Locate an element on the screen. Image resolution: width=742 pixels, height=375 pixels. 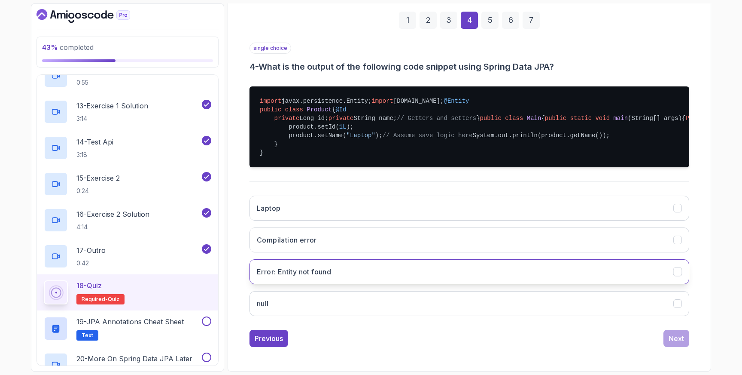
button: 18-QuizRequired-quiz is located at coordinates (128, 292).